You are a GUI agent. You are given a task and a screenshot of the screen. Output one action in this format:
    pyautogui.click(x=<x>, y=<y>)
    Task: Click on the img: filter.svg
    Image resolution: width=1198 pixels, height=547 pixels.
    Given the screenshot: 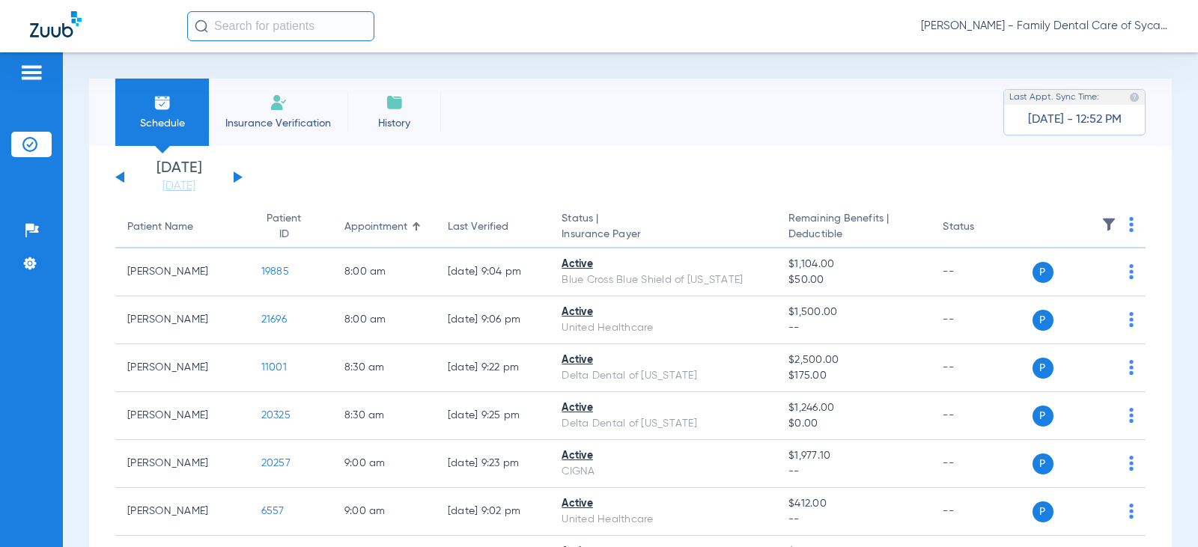 What is the action you would take?
    pyautogui.click(x=1109, y=225)
    